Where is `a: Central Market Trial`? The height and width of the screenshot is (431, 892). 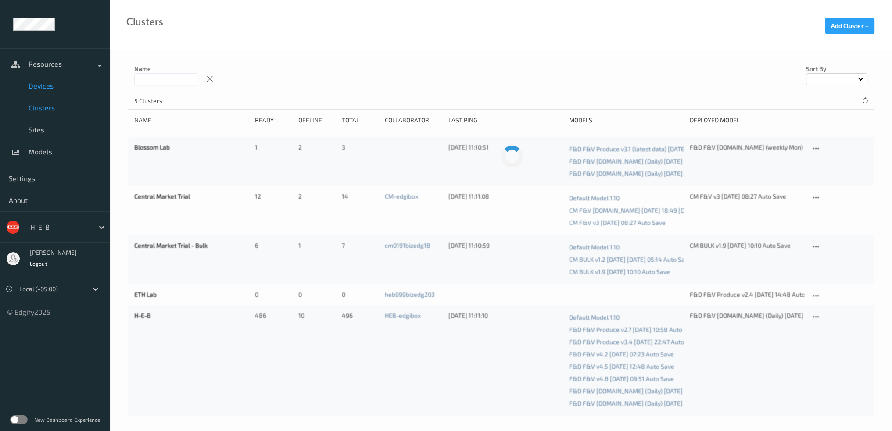 a: Central Market Trial is located at coordinates (162, 196).